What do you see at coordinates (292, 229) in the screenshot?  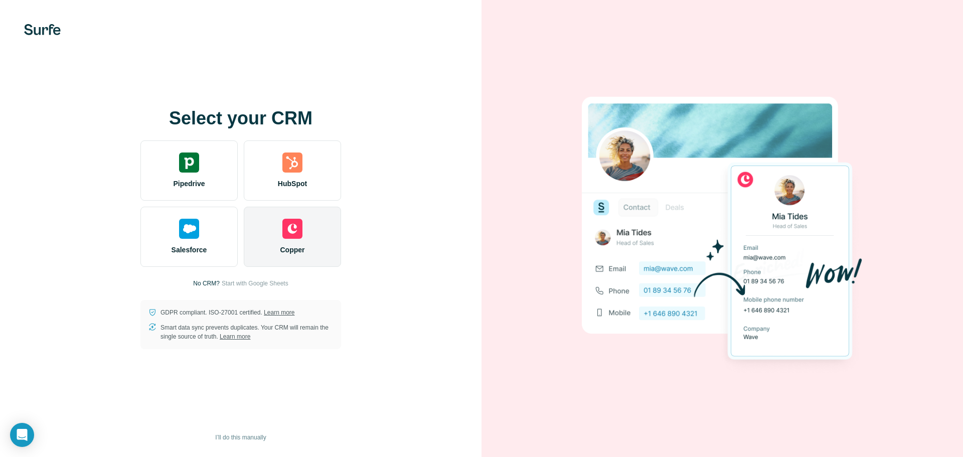 I see `img: copper's logo` at bounding box center [292, 229].